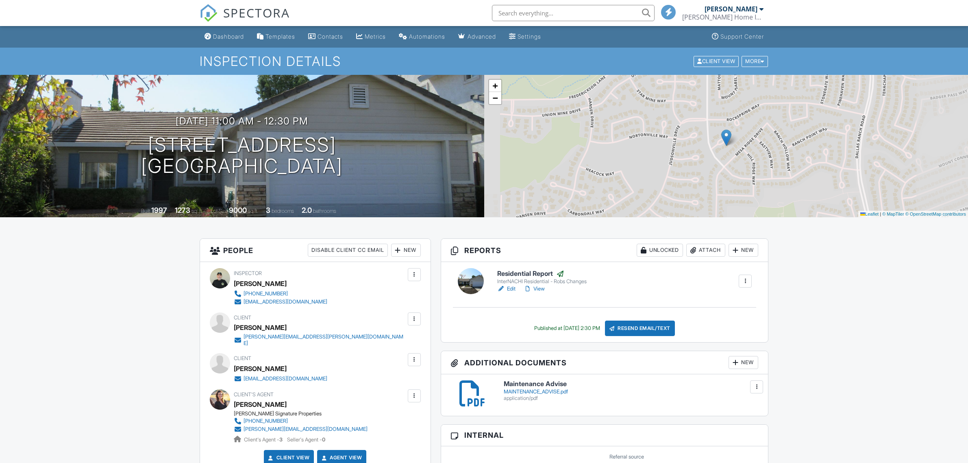  What do you see at coordinates (268, 210) in the screenshot?
I see `div: 3` at bounding box center [268, 210].